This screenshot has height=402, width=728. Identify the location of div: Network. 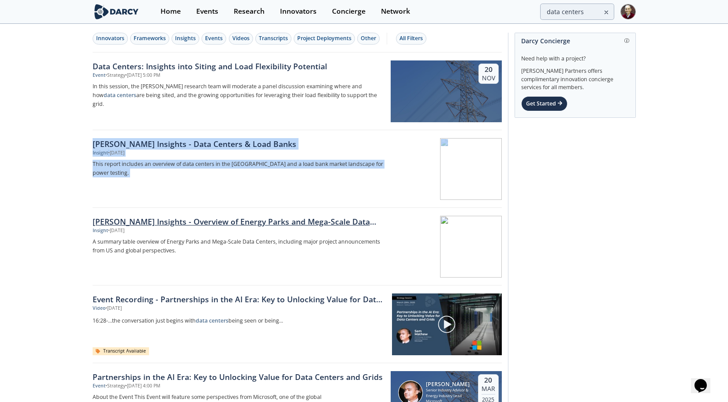
(395, 11).